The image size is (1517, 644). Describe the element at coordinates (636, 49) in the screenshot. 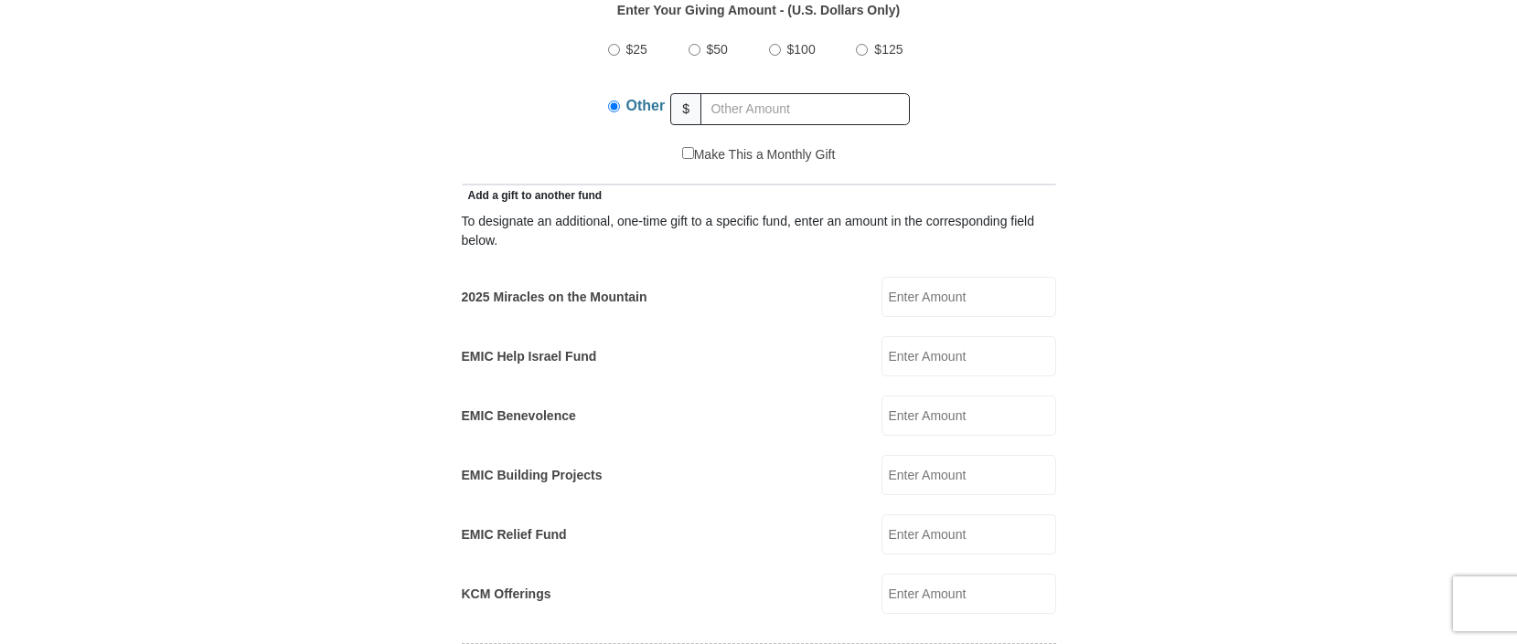

I see `span: $25` at that location.